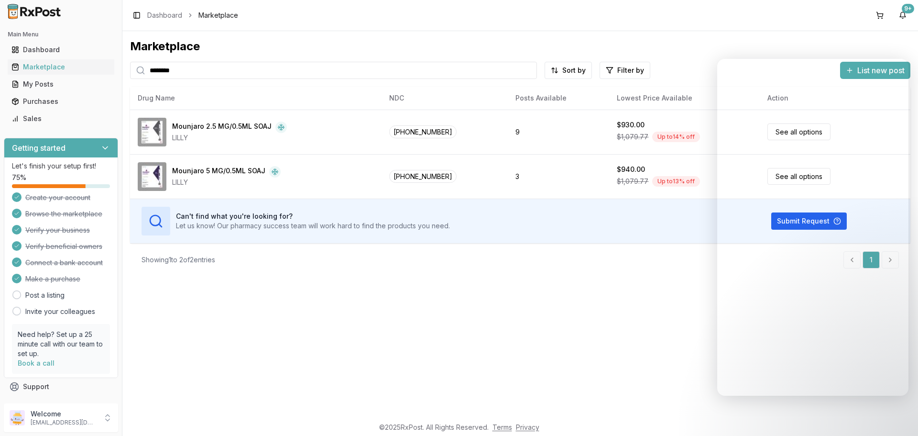 The image size is (918, 436). I want to click on div: 9+, so click(908, 9).